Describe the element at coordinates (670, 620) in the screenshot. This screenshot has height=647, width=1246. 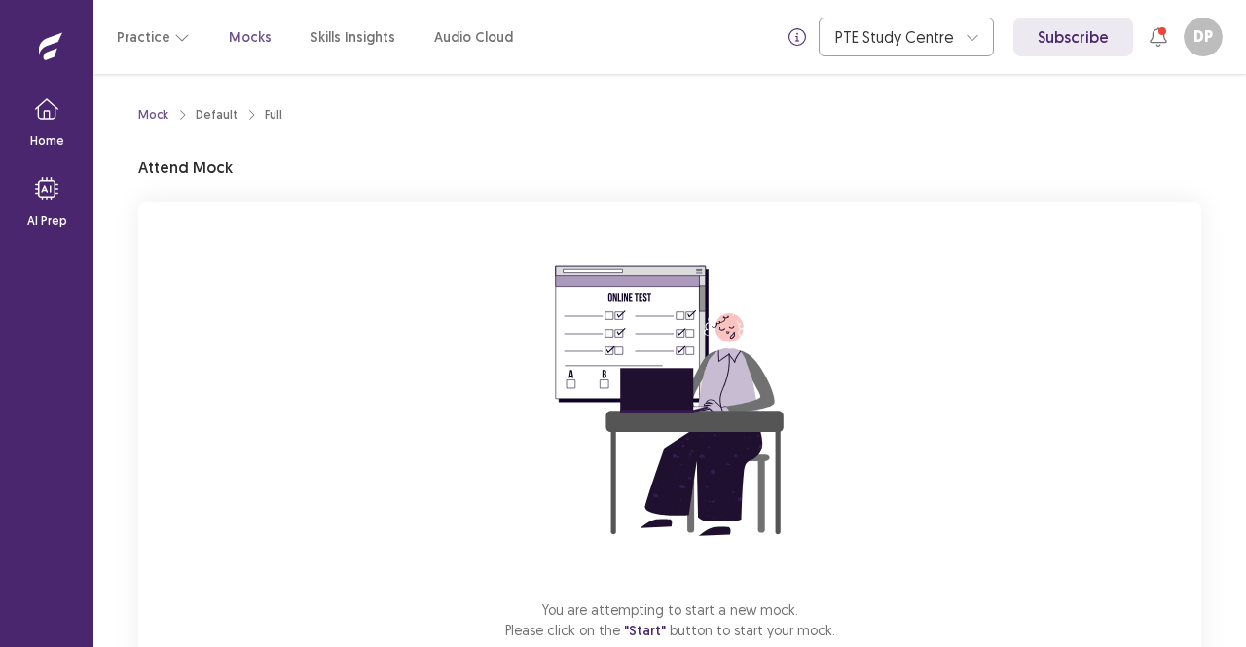
I see `p: You are attempting to start a new mock. Please click on the button to start your mock.` at that location.